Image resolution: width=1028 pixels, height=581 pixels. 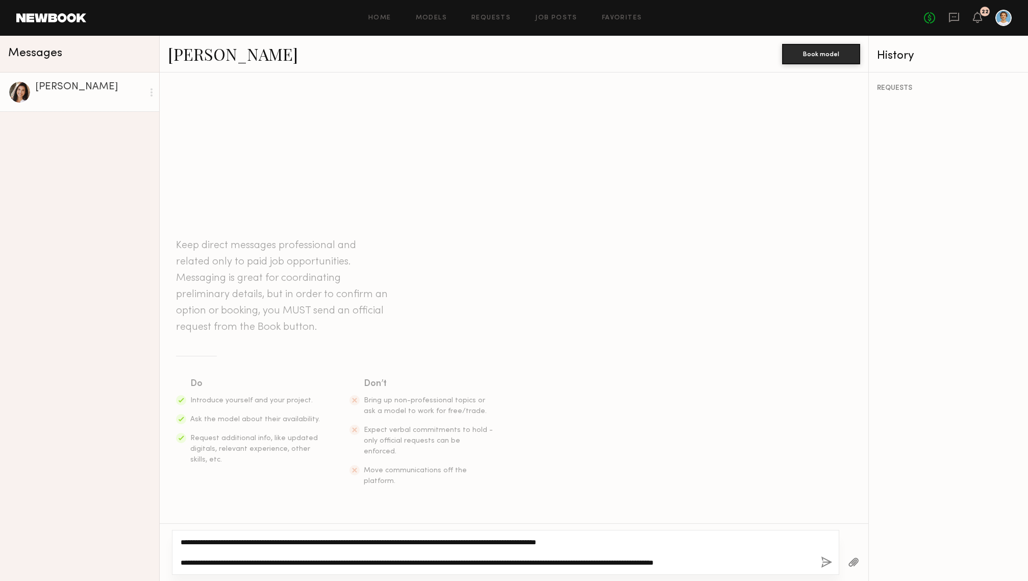 What do you see at coordinates (985, 12) in the screenshot?
I see `div: 22` at bounding box center [985, 12].